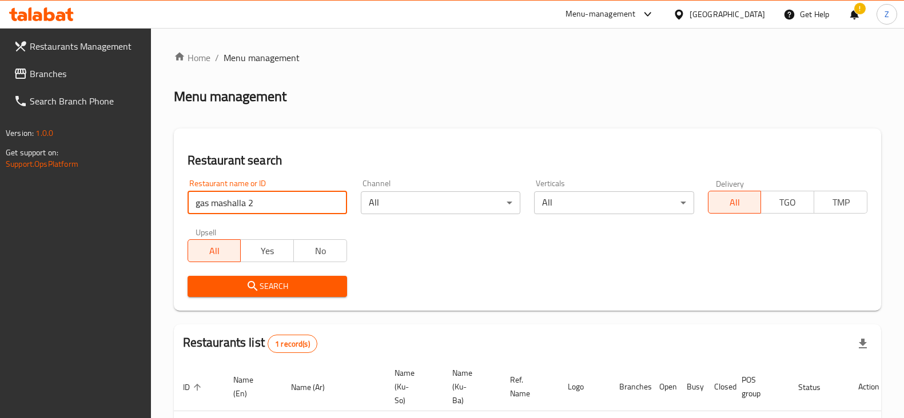  What do you see at coordinates (840, 202) in the screenshot?
I see `span: TMP` at bounding box center [840, 202].